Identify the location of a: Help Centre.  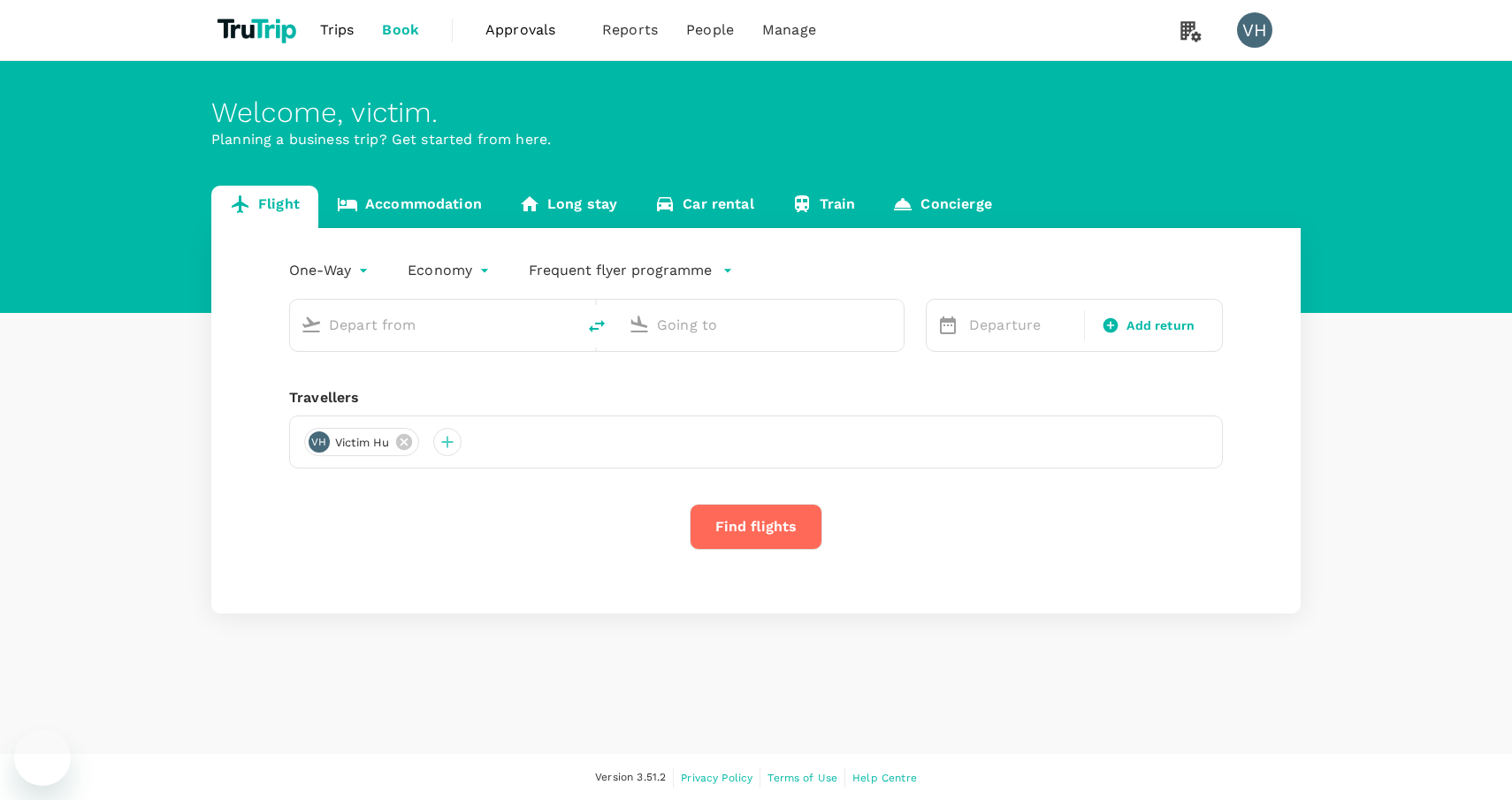
(884, 777).